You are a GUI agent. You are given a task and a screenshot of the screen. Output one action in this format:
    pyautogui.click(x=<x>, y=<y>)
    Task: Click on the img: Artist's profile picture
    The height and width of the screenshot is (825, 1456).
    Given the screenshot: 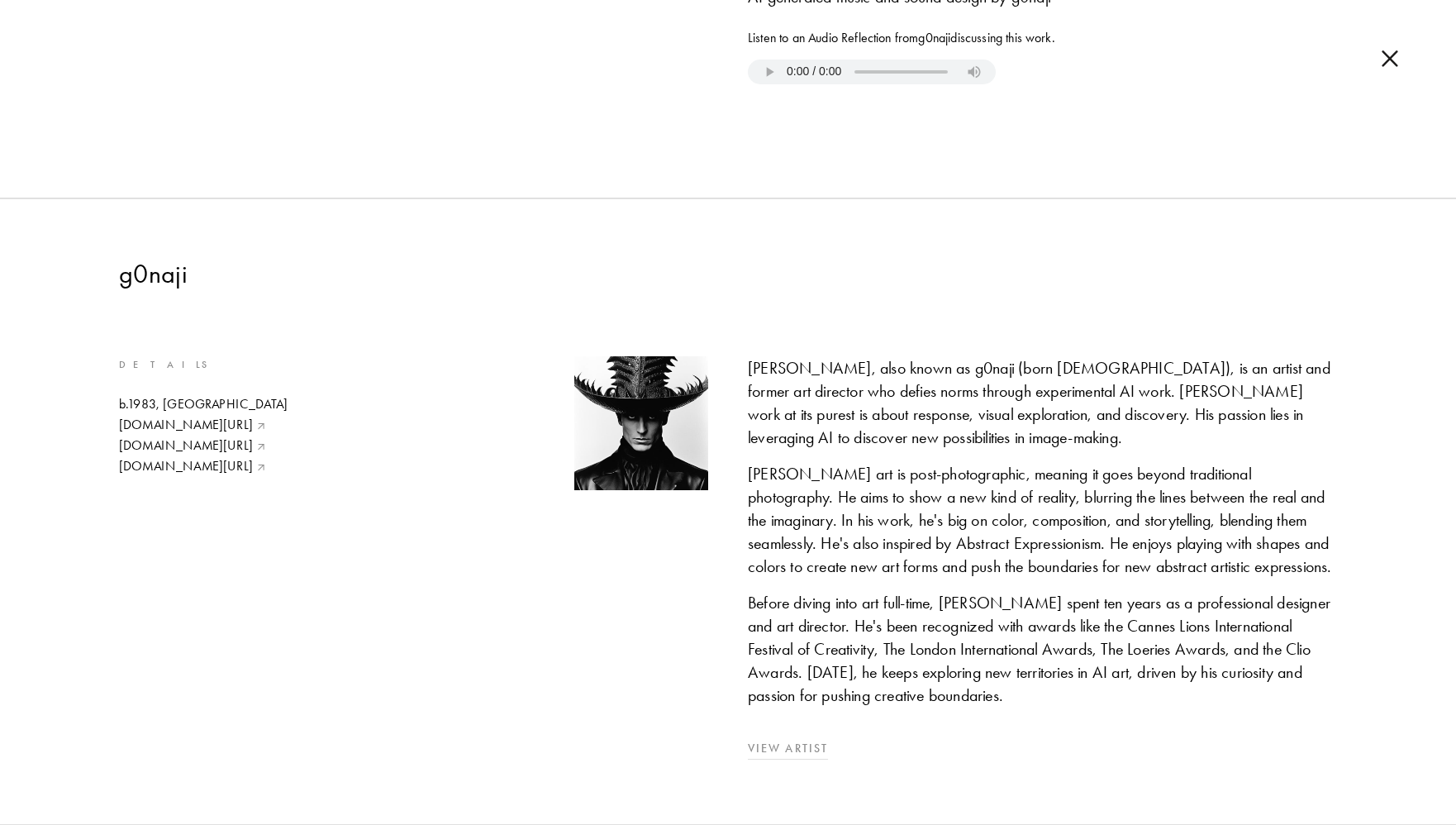 What is the action you would take?
    pyautogui.click(x=642, y=423)
    